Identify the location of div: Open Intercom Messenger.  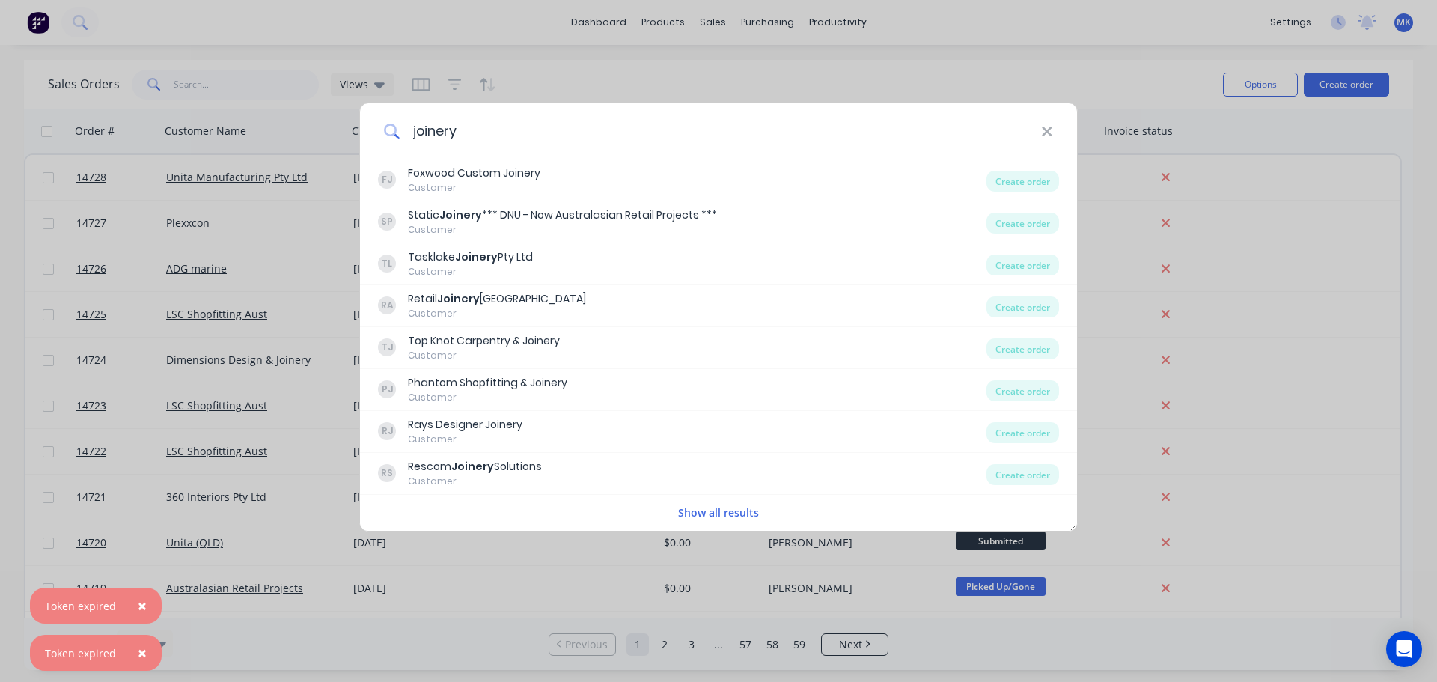
(1404, 649).